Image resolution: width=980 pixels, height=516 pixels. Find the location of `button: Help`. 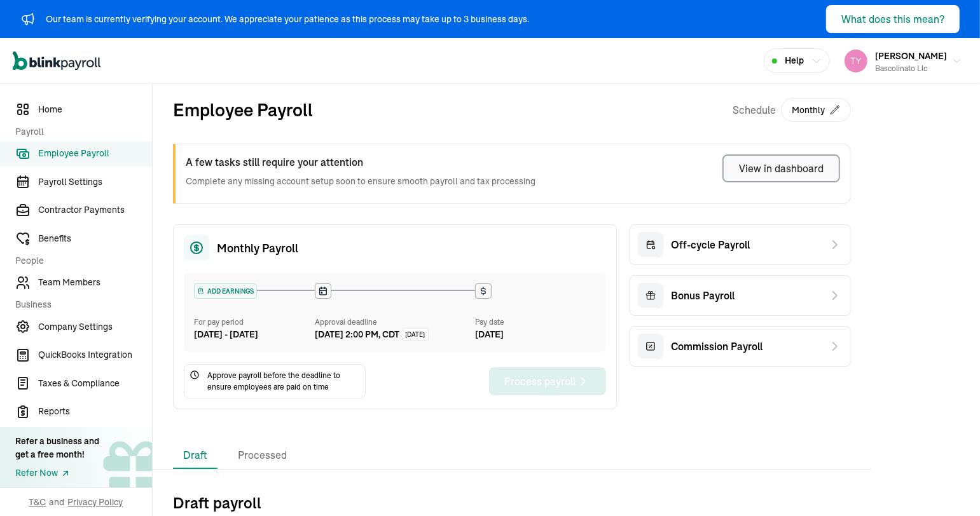

button: Help is located at coordinates (797, 60).